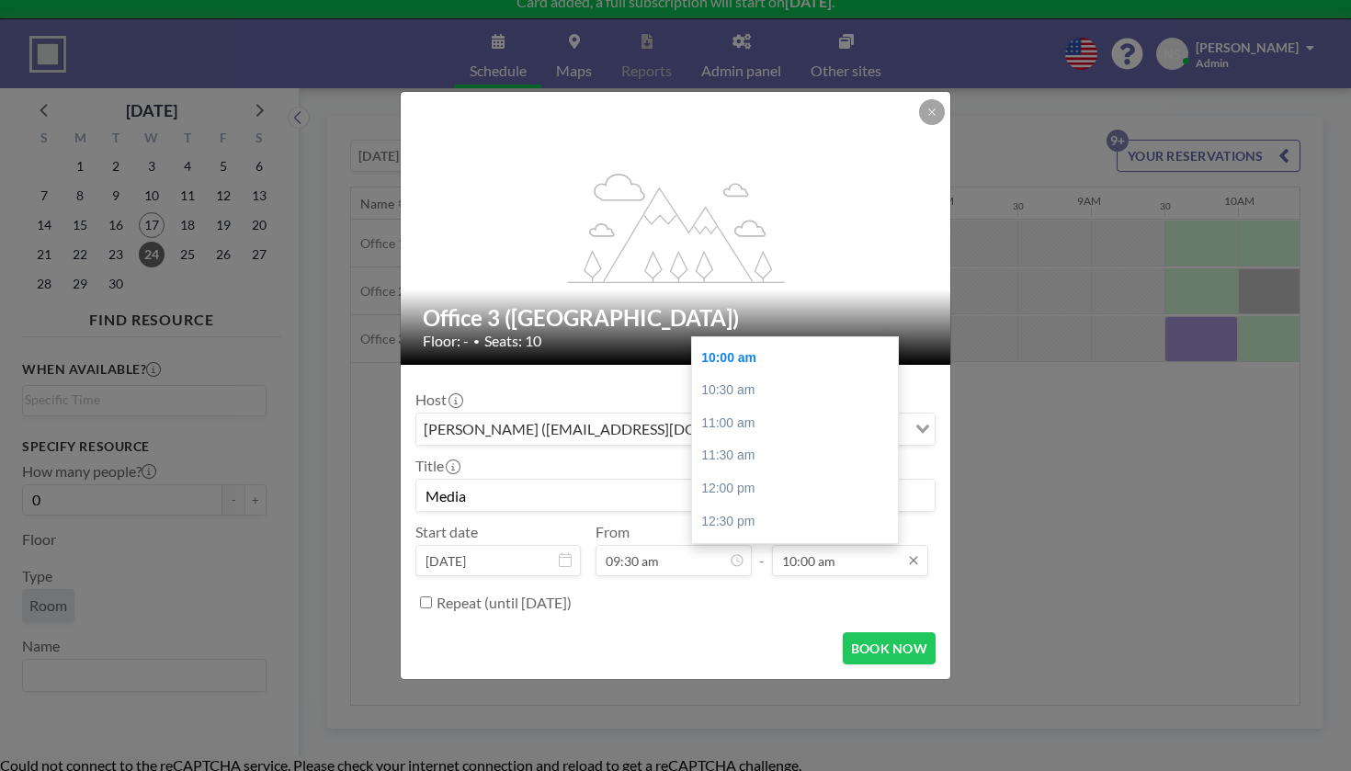 This screenshot has height=771, width=1351. I want to click on div: 01:00 pm, so click(795, 554).